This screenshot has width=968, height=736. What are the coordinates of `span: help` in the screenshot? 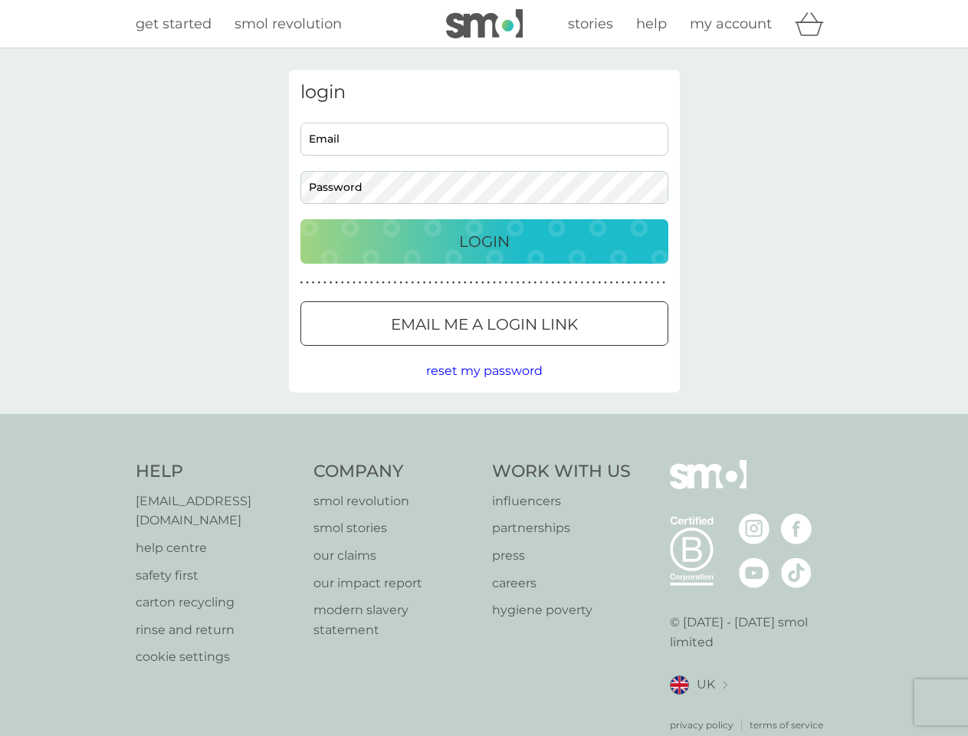 It's located at (651, 24).